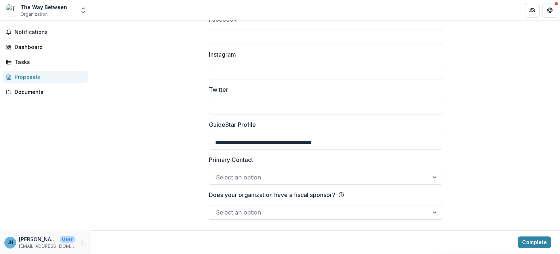 The image size is (560, 254). What do you see at coordinates (67, 239) in the screenshot?
I see `p: User` at bounding box center [67, 239].